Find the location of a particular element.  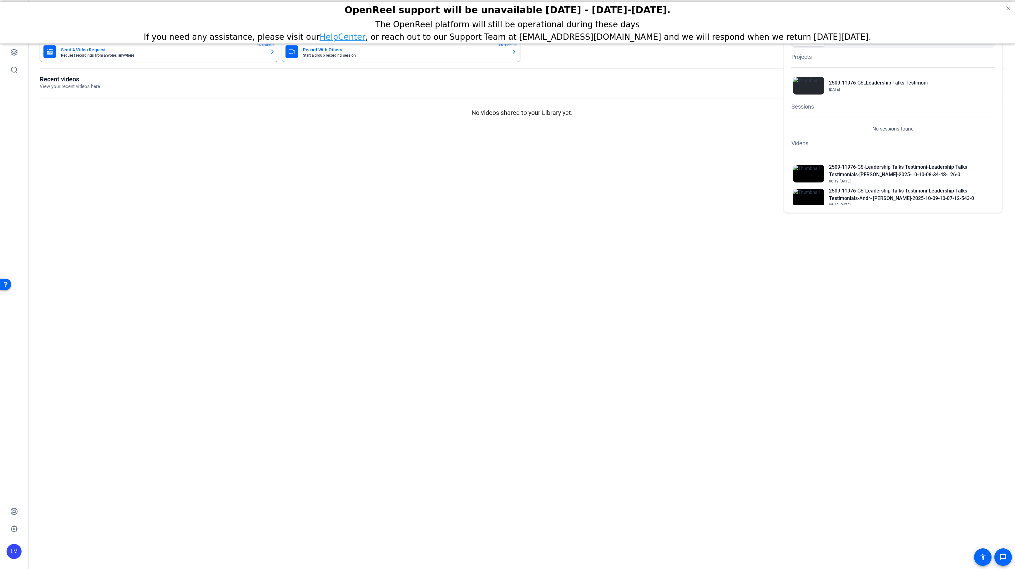

h1: Projects is located at coordinates (893, 57).